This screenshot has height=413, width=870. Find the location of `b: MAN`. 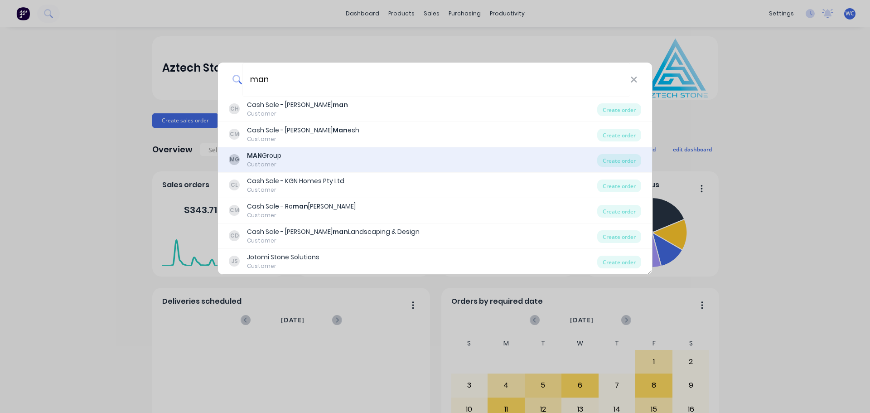

b: MAN is located at coordinates (254, 155).